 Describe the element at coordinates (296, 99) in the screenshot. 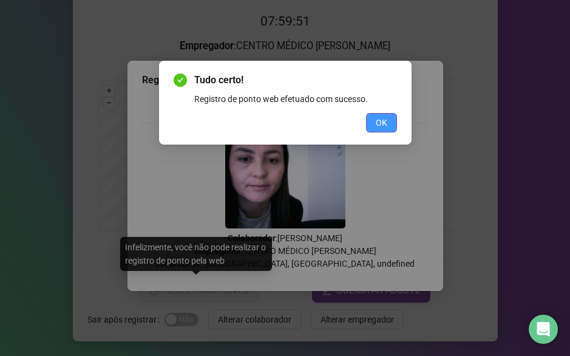

I see `div: Registro de ponto web efetuado com sucesso.` at that location.